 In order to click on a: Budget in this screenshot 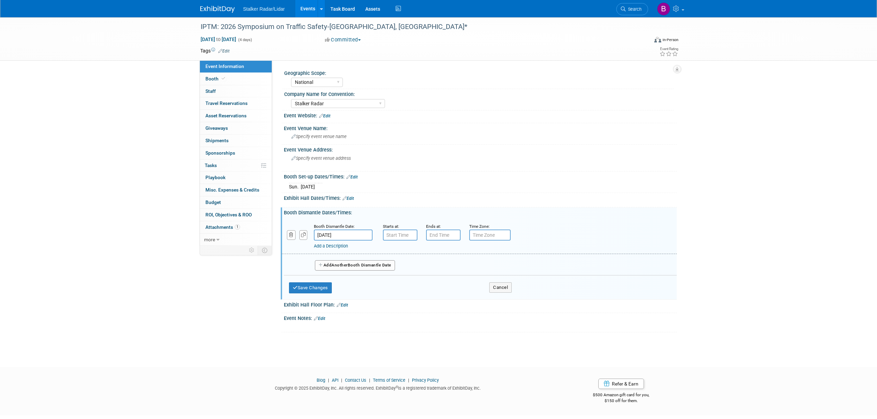, I will do `click(236, 202)`.